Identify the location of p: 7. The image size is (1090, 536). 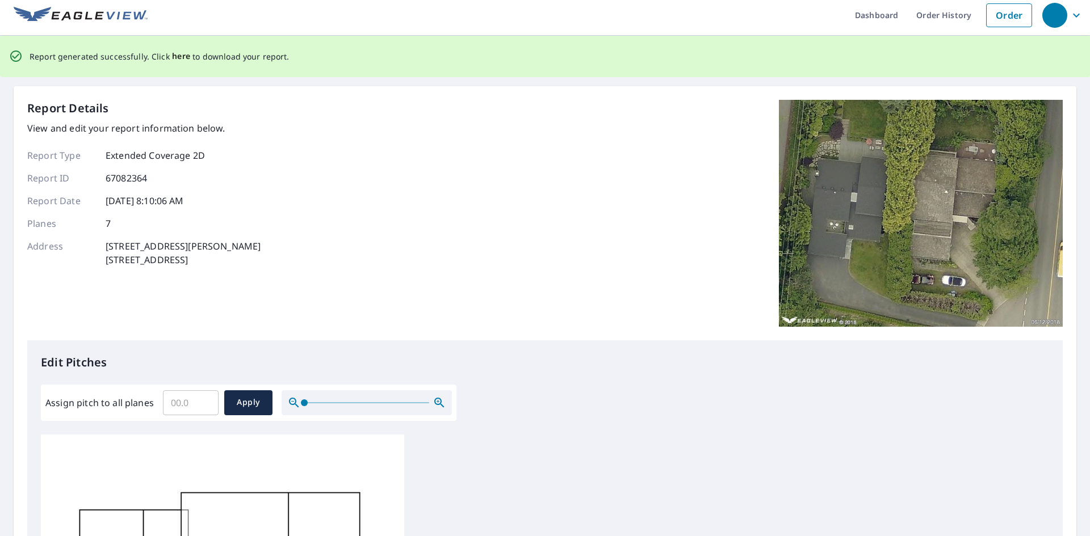
(108, 224).